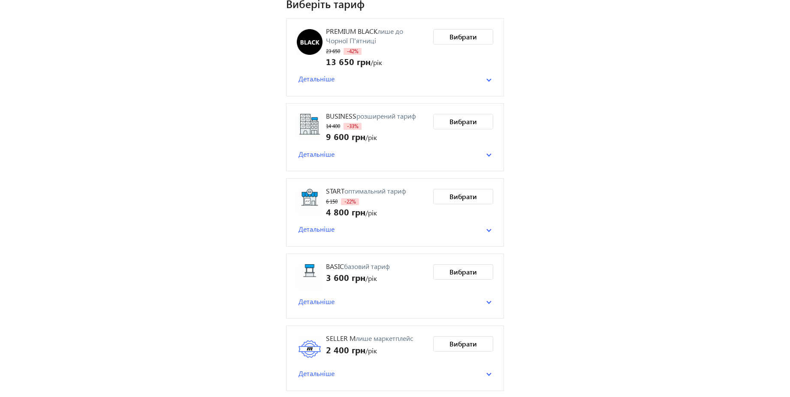 The width and height of the screenshot is (790, 397). Describe the element at coordinates (310, 277) in the screenshot. I see `img: Basic` at that location.